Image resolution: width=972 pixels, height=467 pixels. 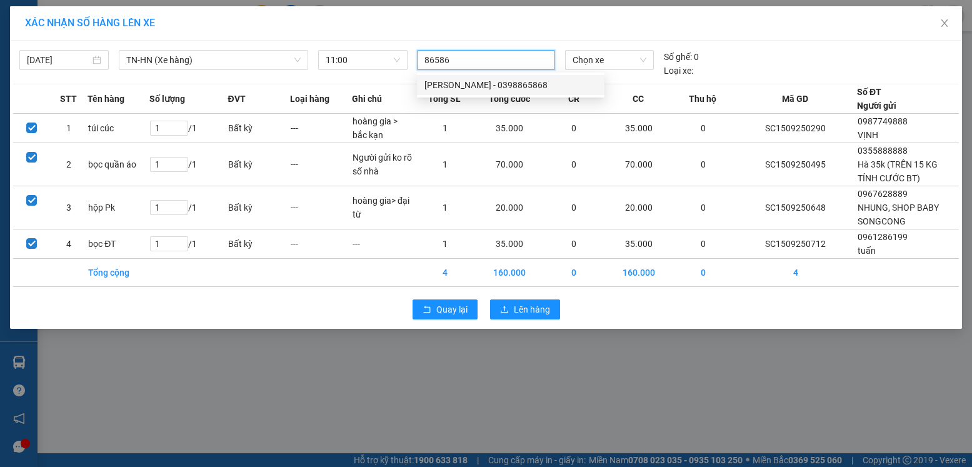 What do you see at coordinates (532, 309) in the screenshot?
I see `span: Lên hàng` at bounding box center [532, 309].